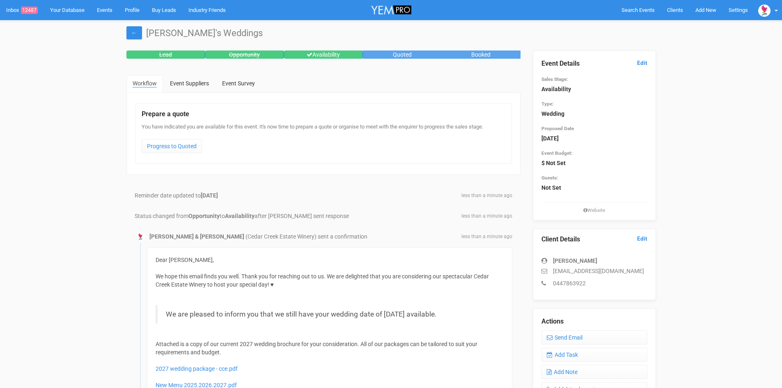 Image resolution: width=782 pixels, height=388 pixels. What do you see at coordinates (594, 321) in the screenshot?
I see `legend: Actions` at bounding box center [594, 321].